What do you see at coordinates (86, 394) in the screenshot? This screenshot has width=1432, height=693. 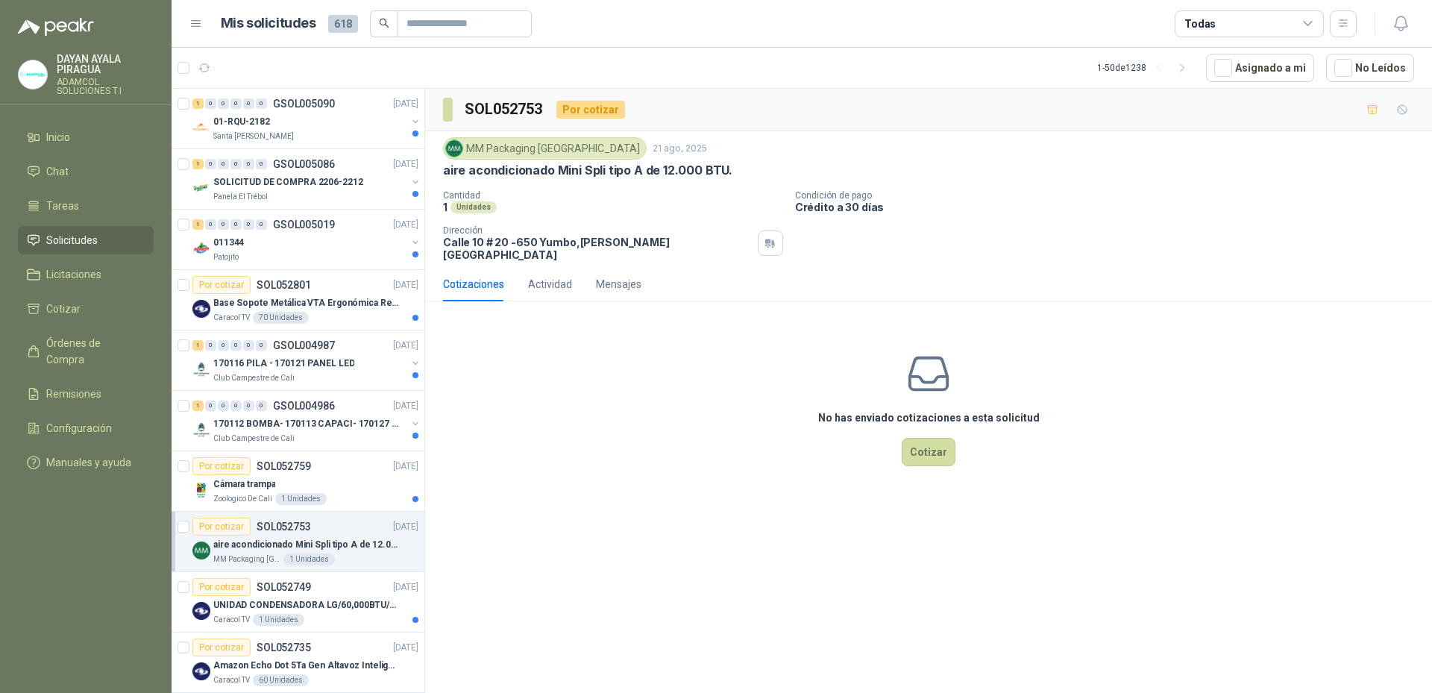 I see `a: Remisiones` at bounding box center [86, 394].